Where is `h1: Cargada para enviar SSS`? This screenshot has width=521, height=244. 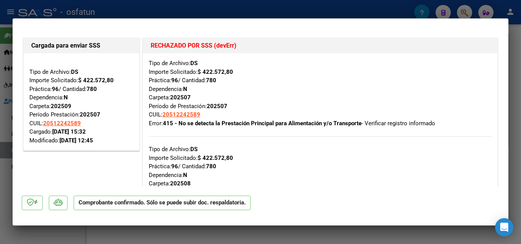 h1: Cargada para enviar SSS is located at coordinates (81, 46).